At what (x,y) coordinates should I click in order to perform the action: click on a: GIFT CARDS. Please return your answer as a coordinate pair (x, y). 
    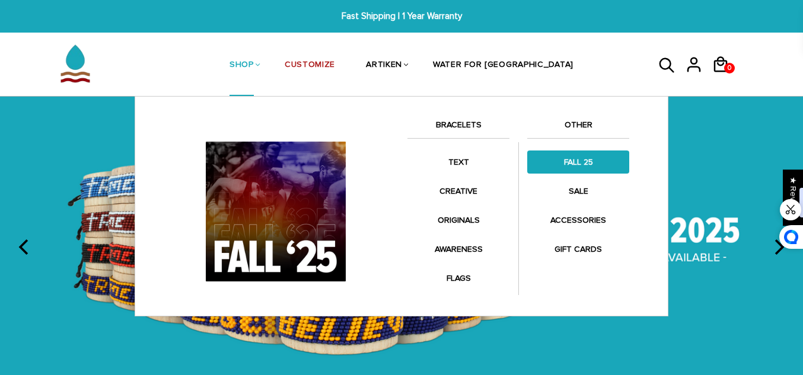
    Looking at the image, I should click on (578, 249).